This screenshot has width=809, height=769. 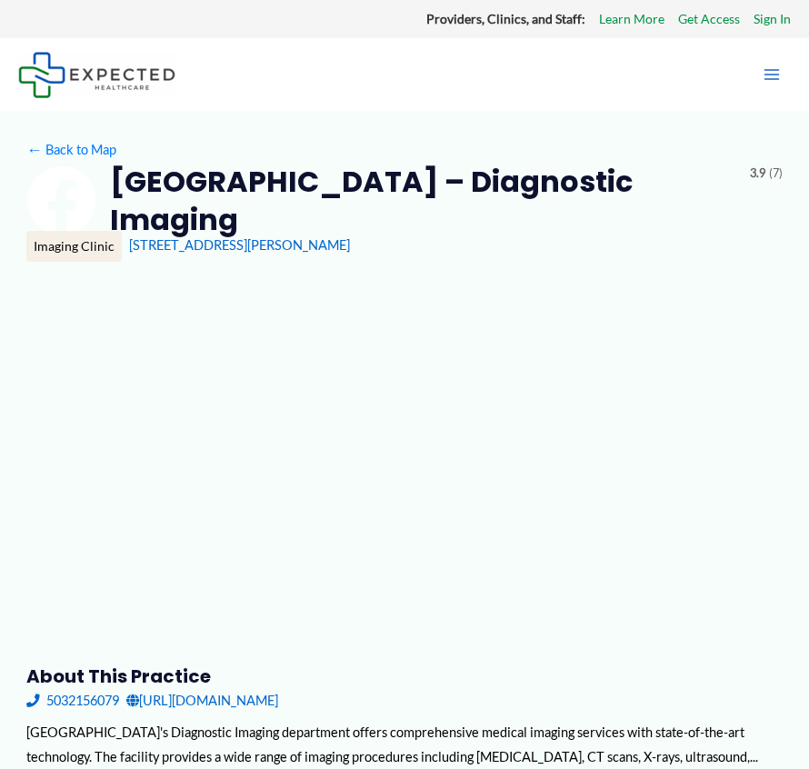 I want to click on h3: About this practice, so click(x=405, y=676).